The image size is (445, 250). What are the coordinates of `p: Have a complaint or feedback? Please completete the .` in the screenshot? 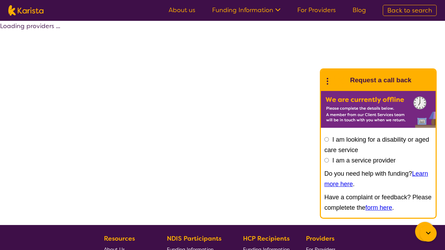 It's located at (378, 203).